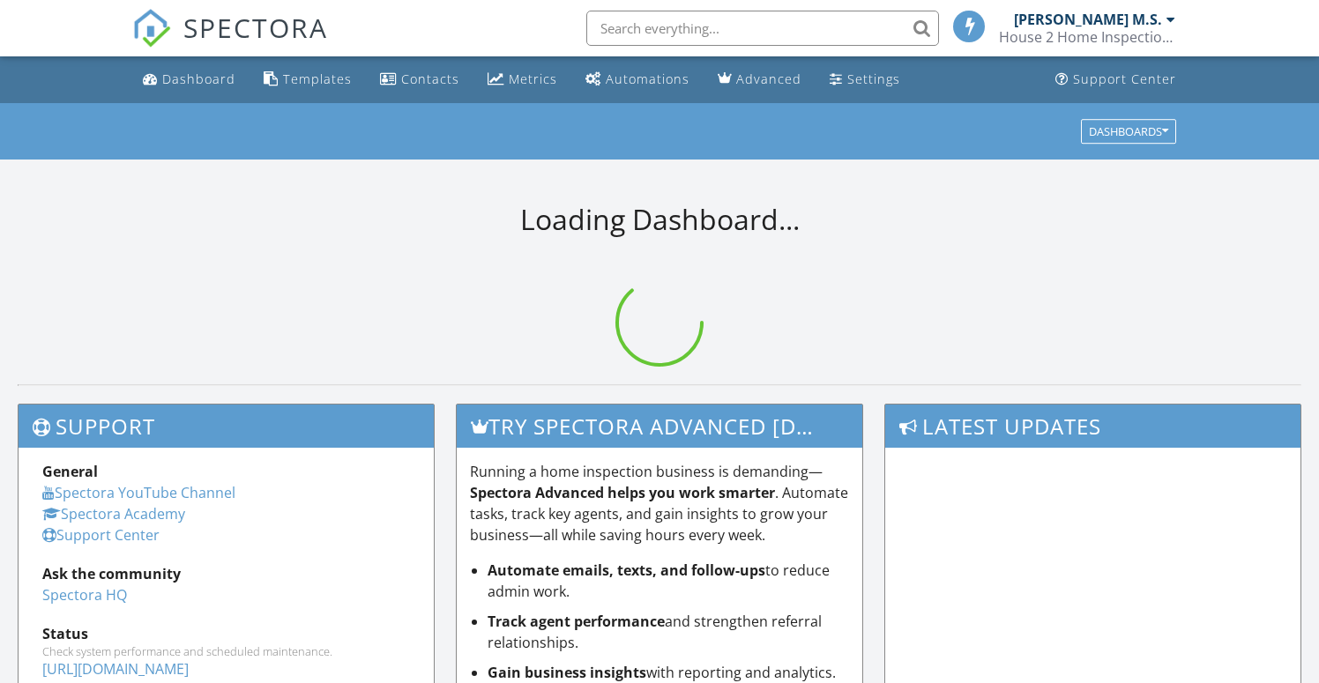 The height and width of the screenshot is (683, 1319). Describe the element at coordinates (1128, 131) in the screenshot. I see `button: Dashboards` at that location.